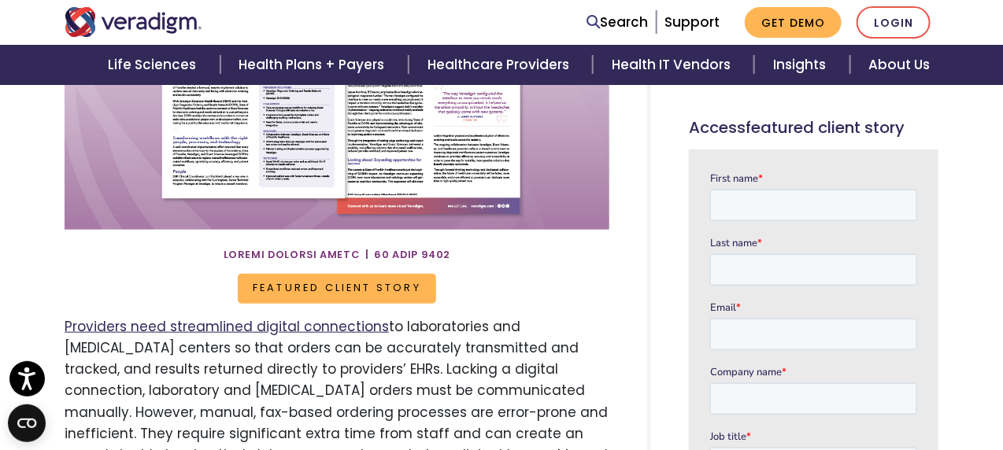  I want to click on a: Search, so click(617, 22).